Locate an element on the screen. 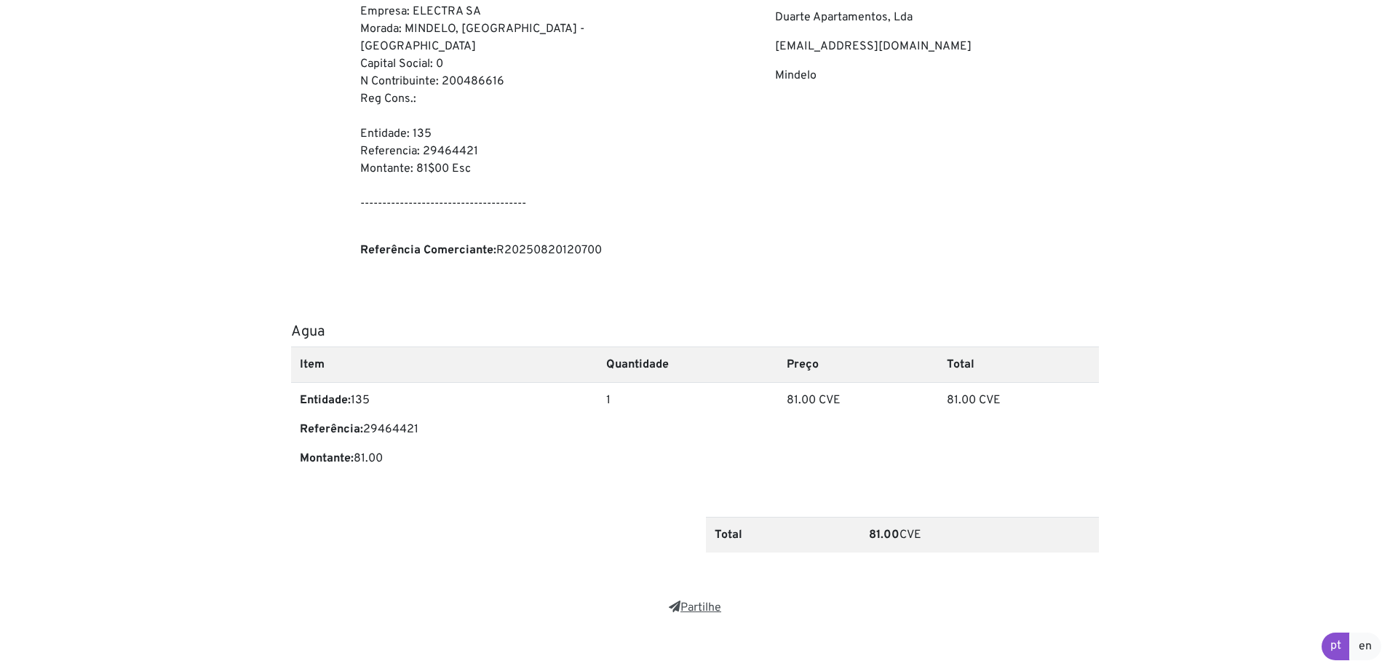 The width and height of the screenshot is (1390, 669). b: Entidade: is located at coordinates (325, 400).